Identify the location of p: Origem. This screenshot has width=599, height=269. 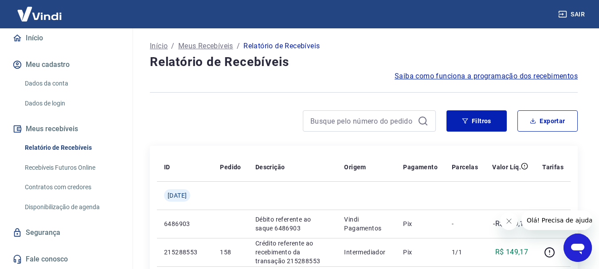
(355, 167).